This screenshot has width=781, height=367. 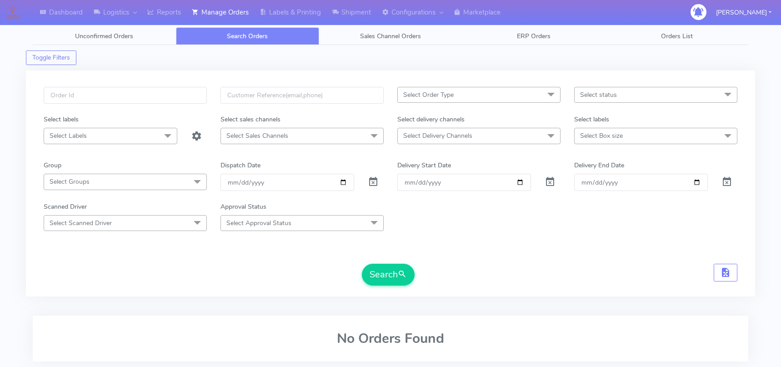 What do you see at coordinates (599, 165) in the screenshot?
I see `label: Delivery End Date` at bounding box center [599, 165].